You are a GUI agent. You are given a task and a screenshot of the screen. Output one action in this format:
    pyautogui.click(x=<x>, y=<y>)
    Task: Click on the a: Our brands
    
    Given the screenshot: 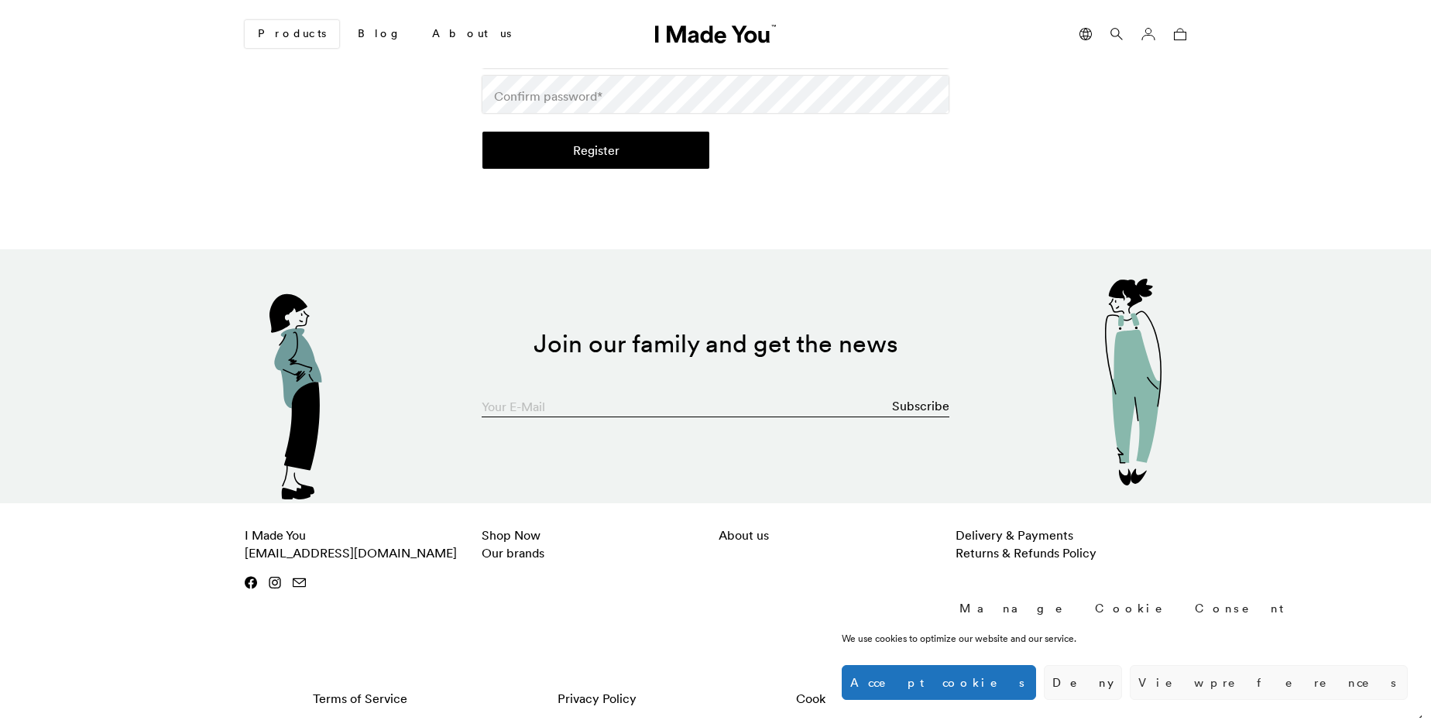 What is the action you would take?
    pyautogui.click(x=513, y=553)
    